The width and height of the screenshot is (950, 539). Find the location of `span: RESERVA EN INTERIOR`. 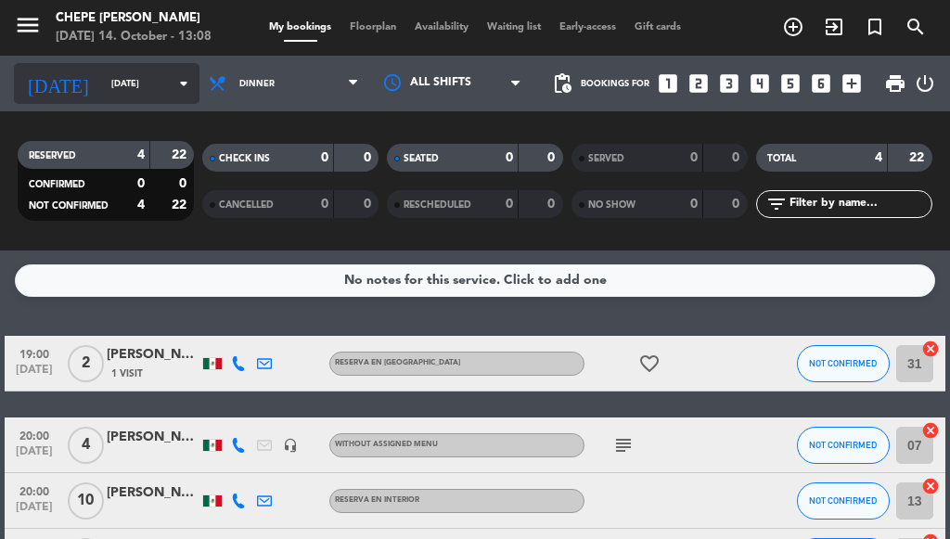

span: RESERVA EN INTERIOR is located at coordinates (377, 500).